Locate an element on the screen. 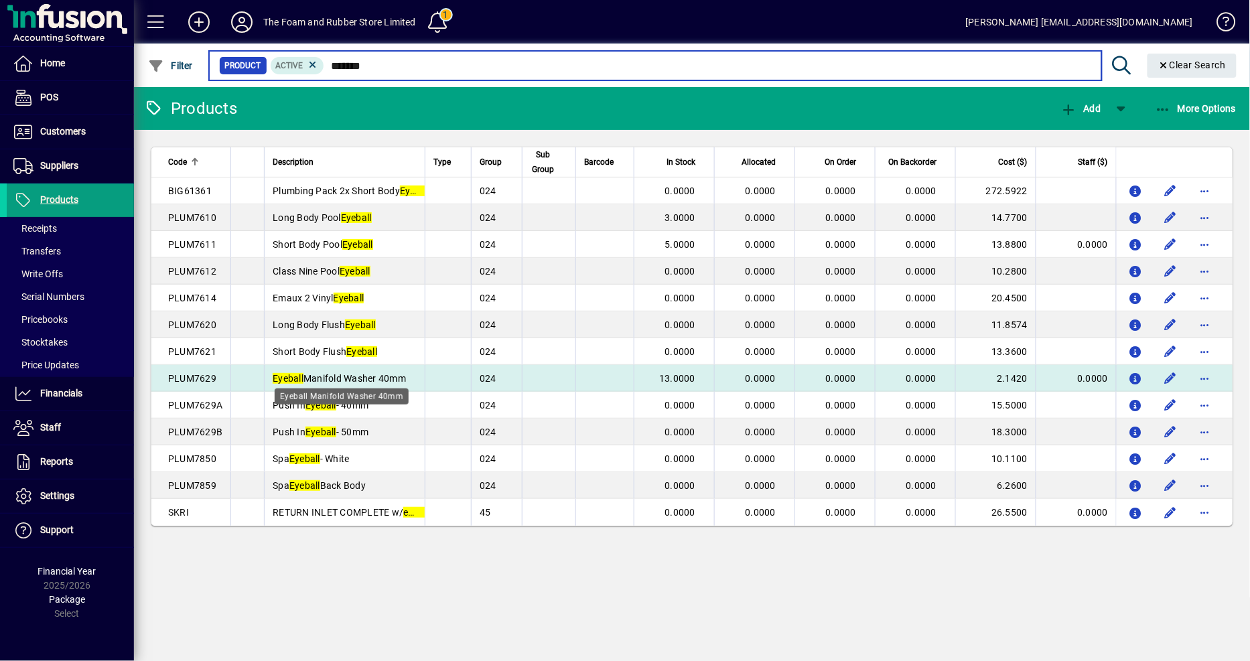 This screenshot has width=1250, height=661. a: Suppliers is located at coordinates (70, 166).